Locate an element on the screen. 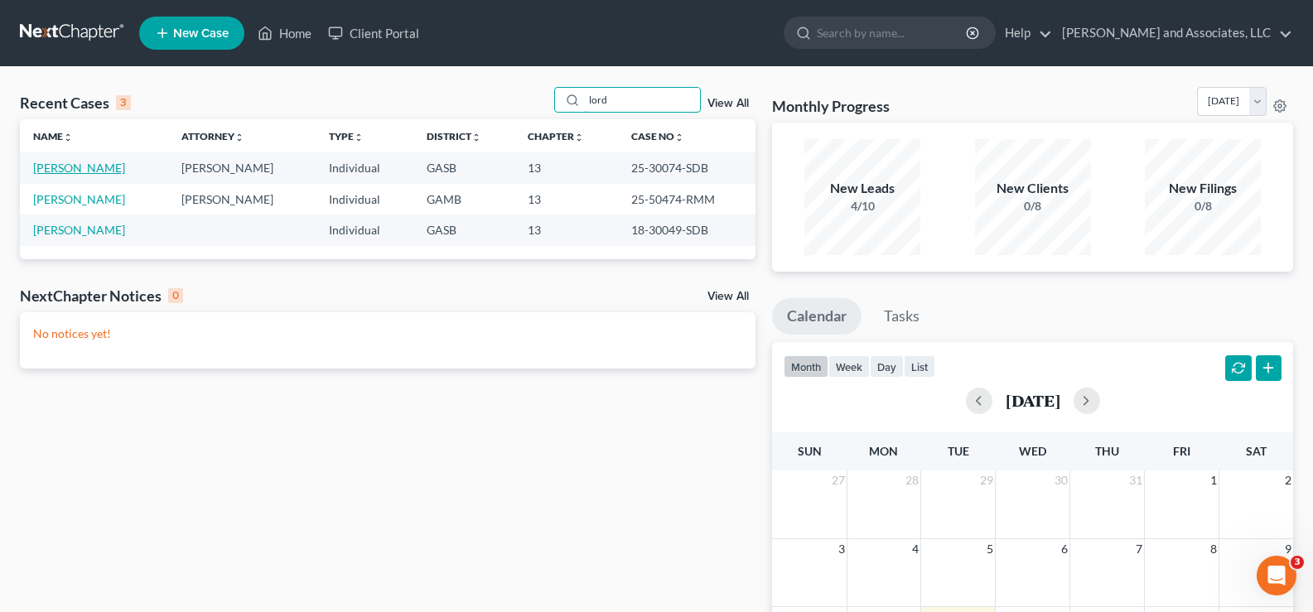 This screenshot has width=1313, height=612. div: New Clients is located at coordinates (1033, 188).